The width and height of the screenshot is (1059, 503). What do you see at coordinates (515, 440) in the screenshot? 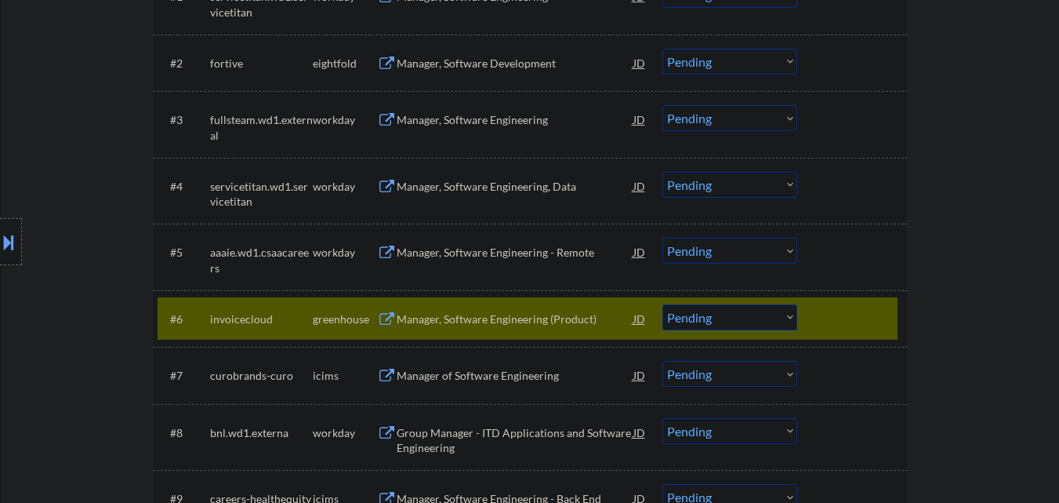
I see `div: Group Manager - ITD Applications and Software Engineering` at bounding box center [515, 440].